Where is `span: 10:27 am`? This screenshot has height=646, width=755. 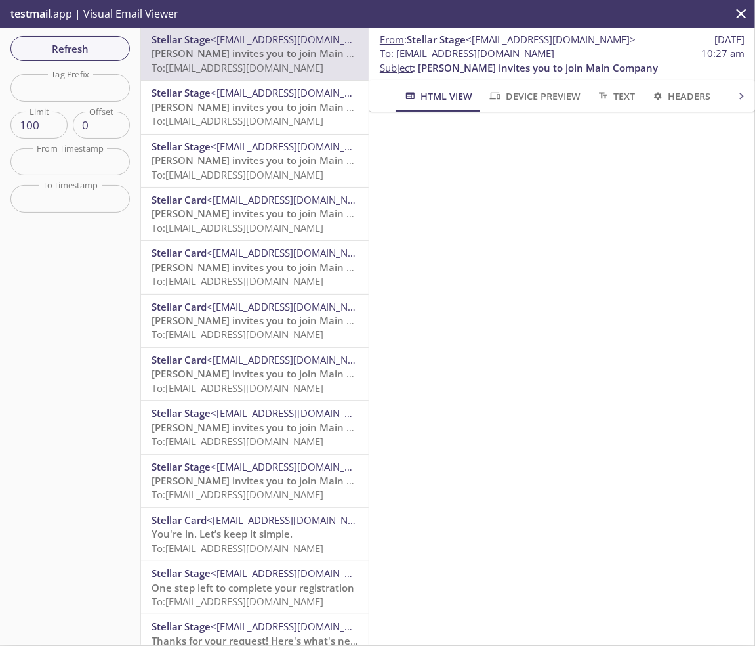 span: 10:27 am is located at coordinates (723, 53).